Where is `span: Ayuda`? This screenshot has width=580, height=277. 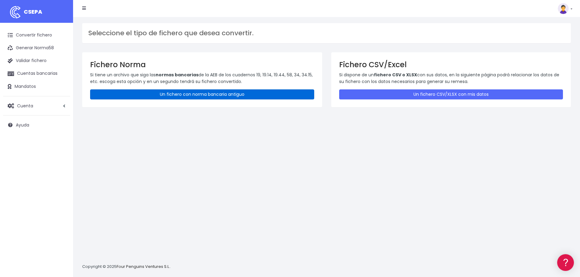
span: Ayuda is located at coordinates (23, 125).